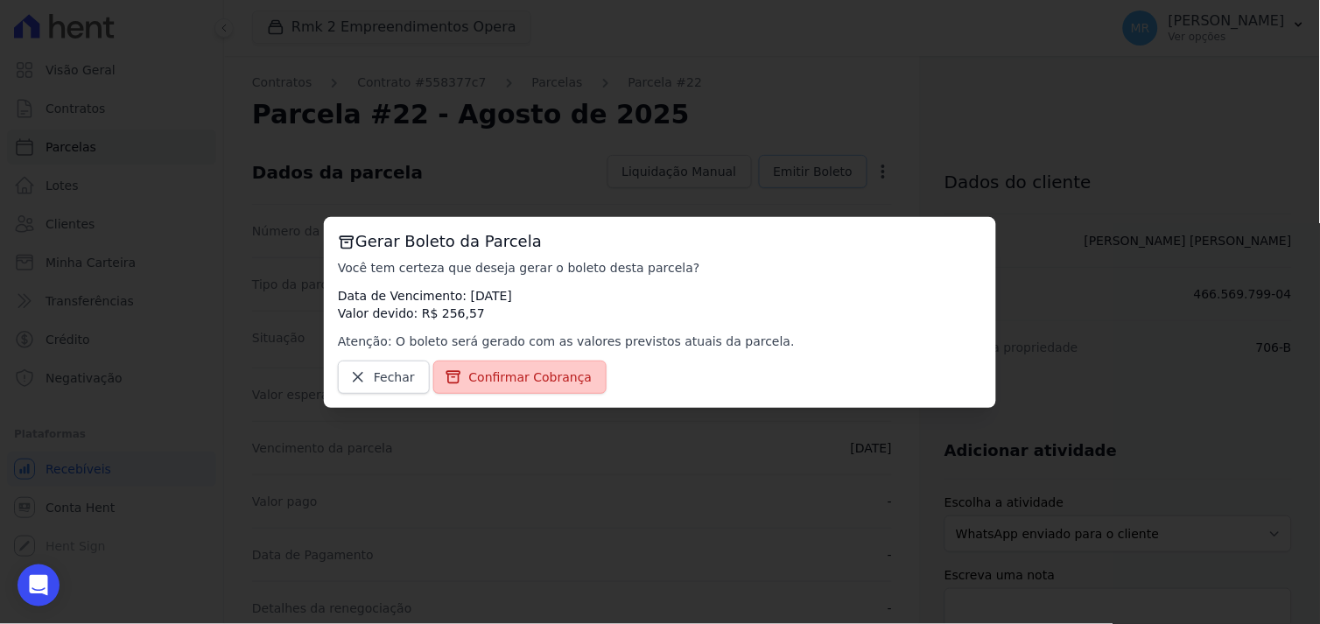 The image size is (1320, 624). I want to click on p: Atenção: O boleto será gerado com as valores previstos atuais da parcela., so click(660, 341).